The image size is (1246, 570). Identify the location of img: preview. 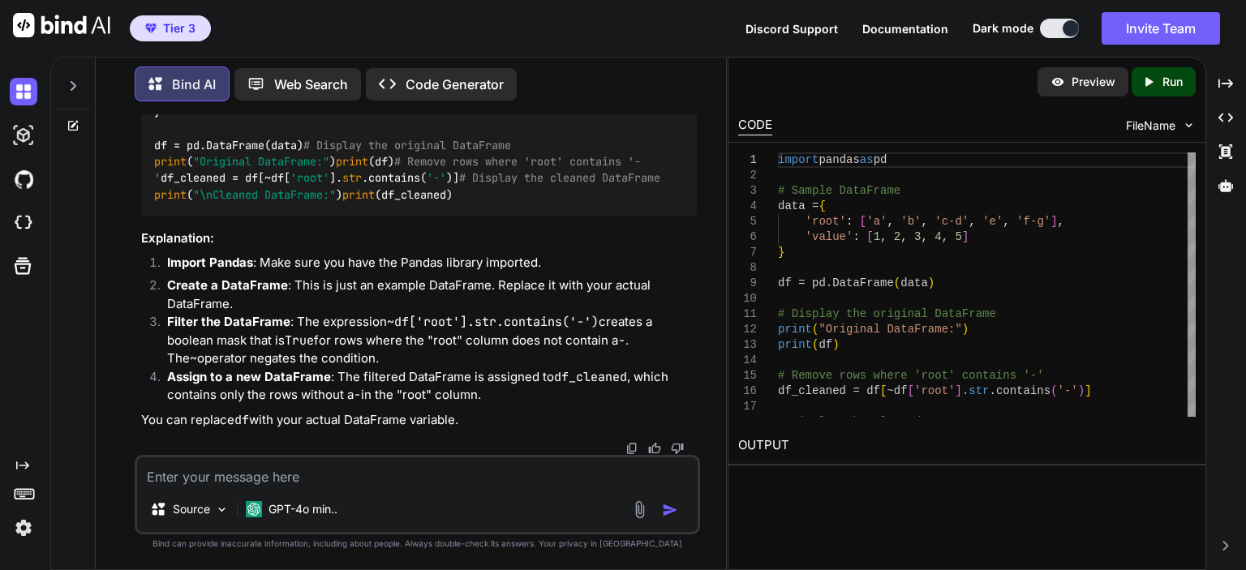
(1058, 82).